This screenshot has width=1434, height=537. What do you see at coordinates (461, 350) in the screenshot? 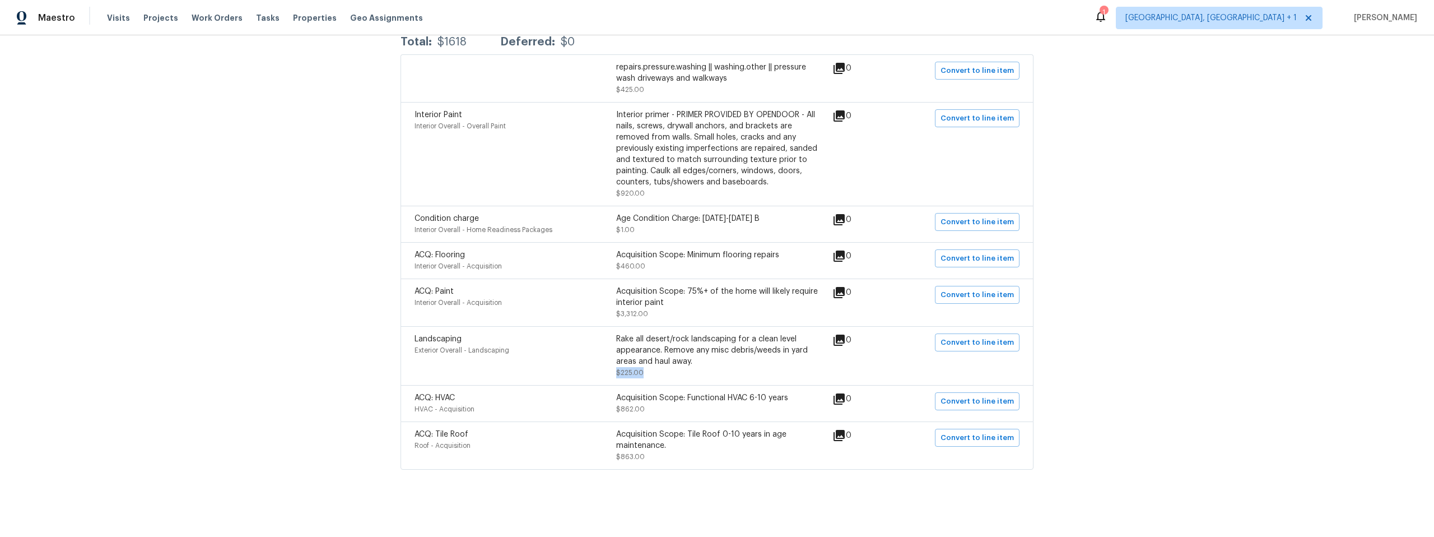
I see `span: Exterior Overall - Landscaping` at bounding box center [461, 350].